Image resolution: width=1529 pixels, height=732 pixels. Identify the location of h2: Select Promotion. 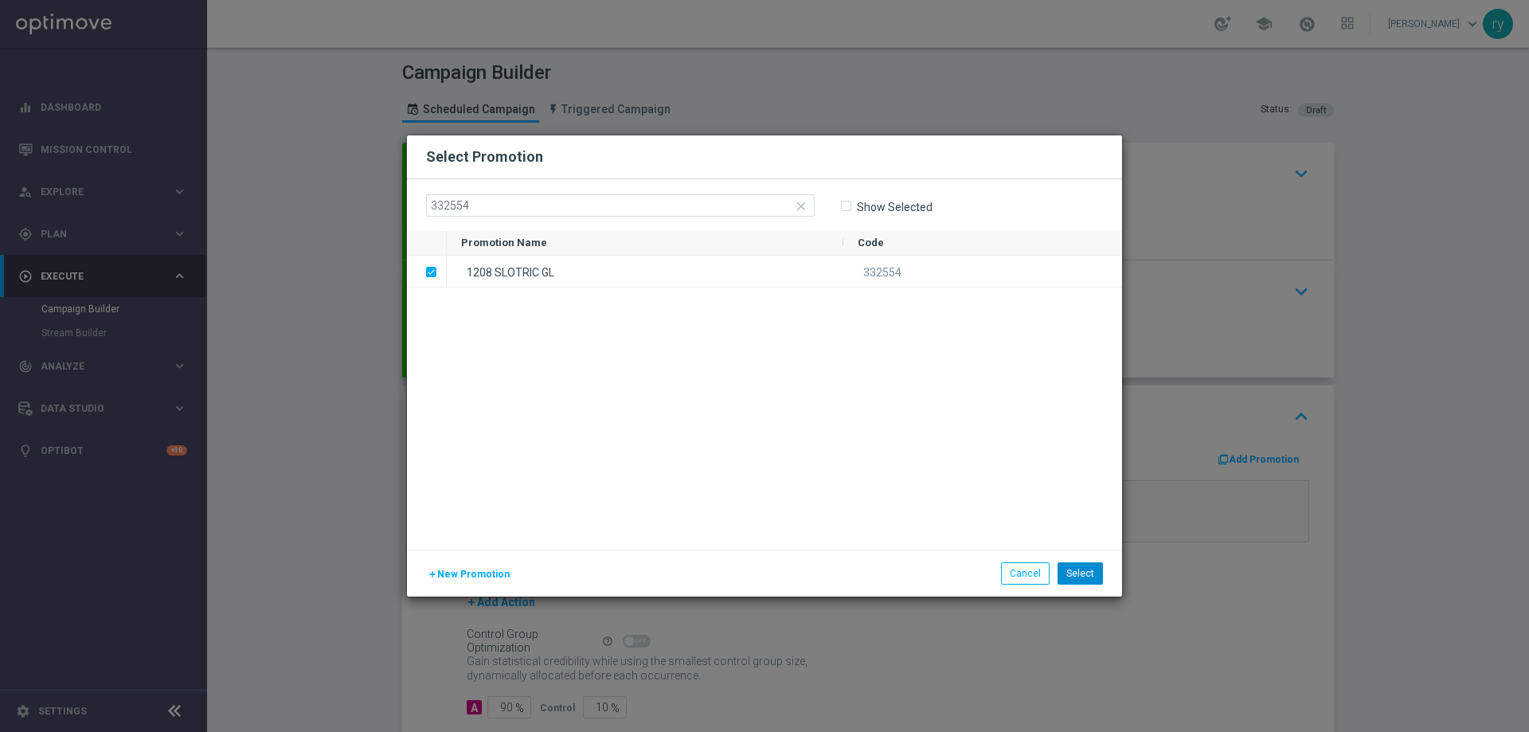
(484, 157).